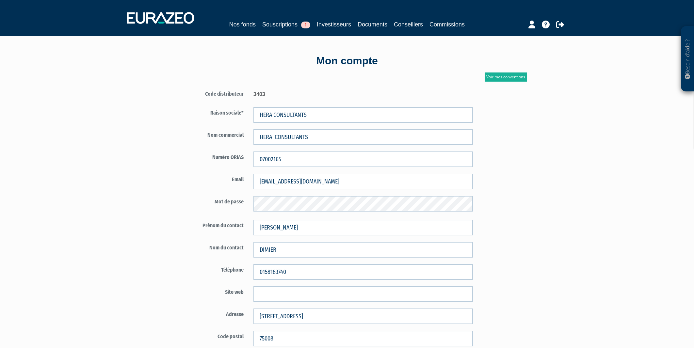 The width and height of the screenshot is (694, 348). I want to click on img: 1732889491-logotype_eurazeo_blanc_rvb.png, so click(160, 18).